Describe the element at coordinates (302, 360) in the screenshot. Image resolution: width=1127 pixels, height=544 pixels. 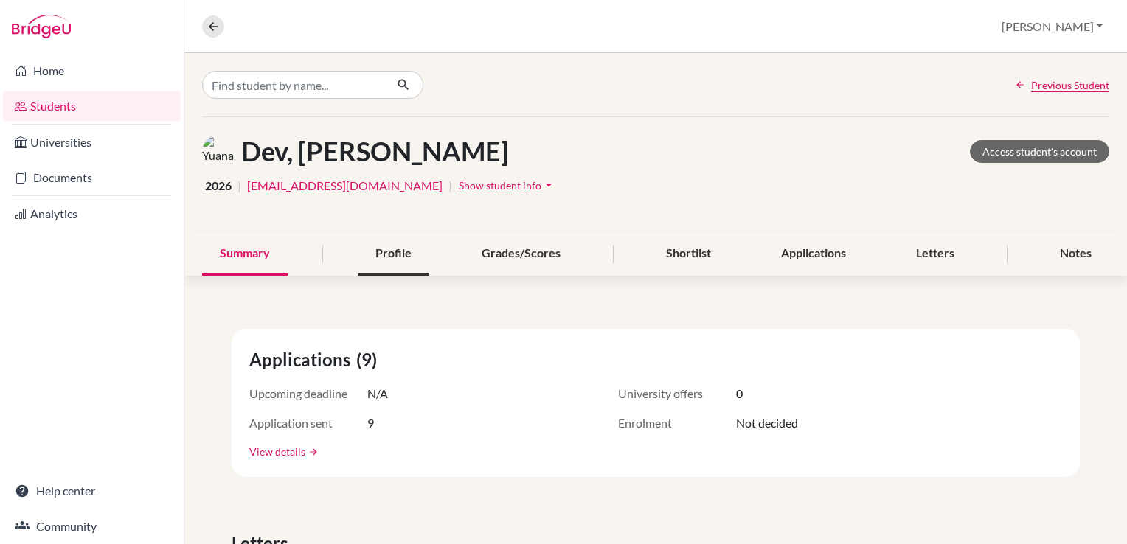
I see `span: Applications` at that location.